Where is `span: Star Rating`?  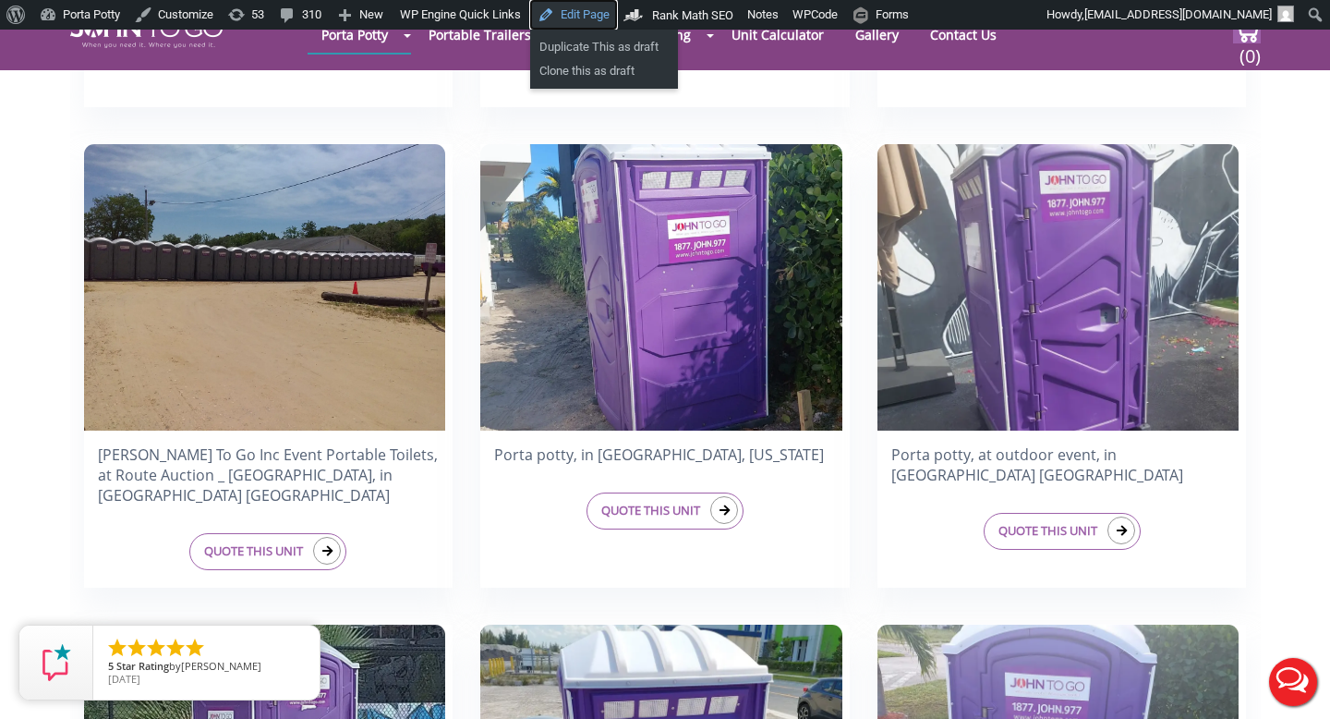 span: Star Rating is located at coordinates (142, 665).